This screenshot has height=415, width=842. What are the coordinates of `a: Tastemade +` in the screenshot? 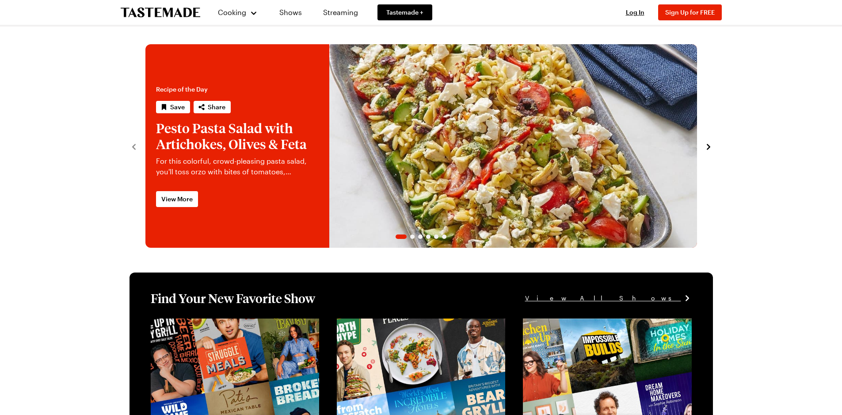 It's located at (405, 12).